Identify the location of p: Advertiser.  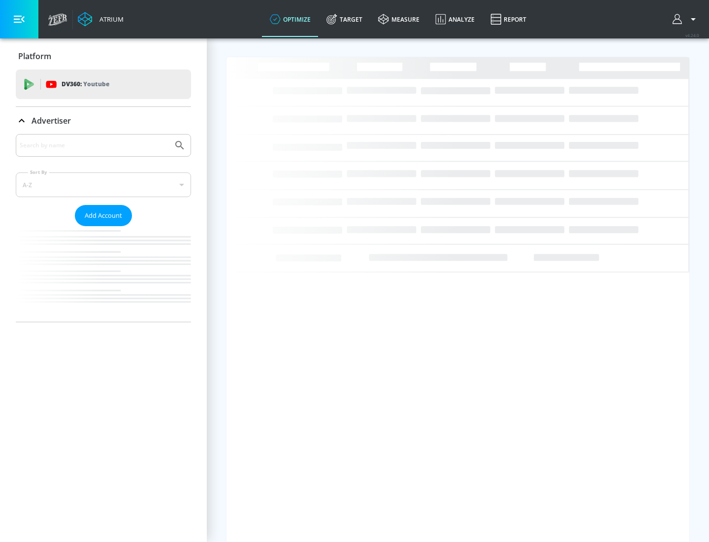
(51, 121).